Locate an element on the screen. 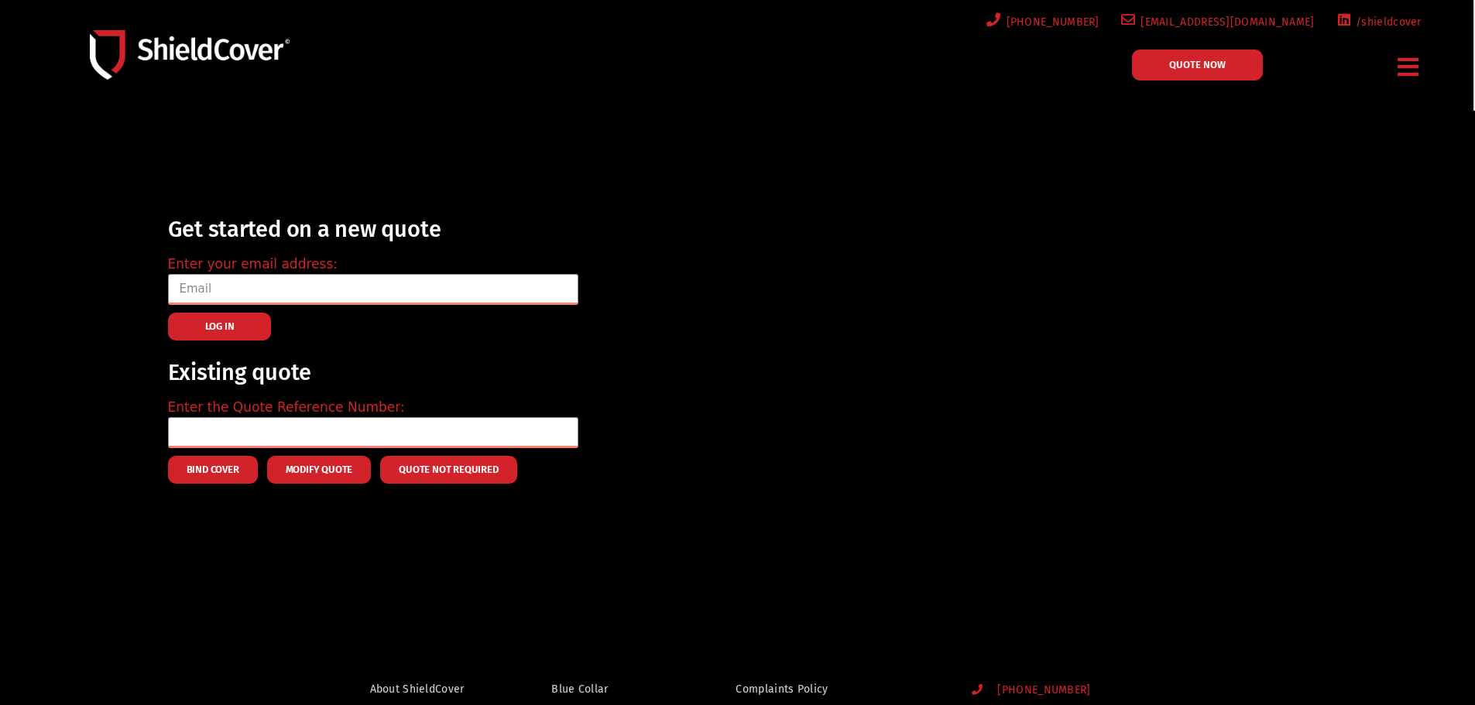  button: Bind Cover is located at coordinates (213, 470).